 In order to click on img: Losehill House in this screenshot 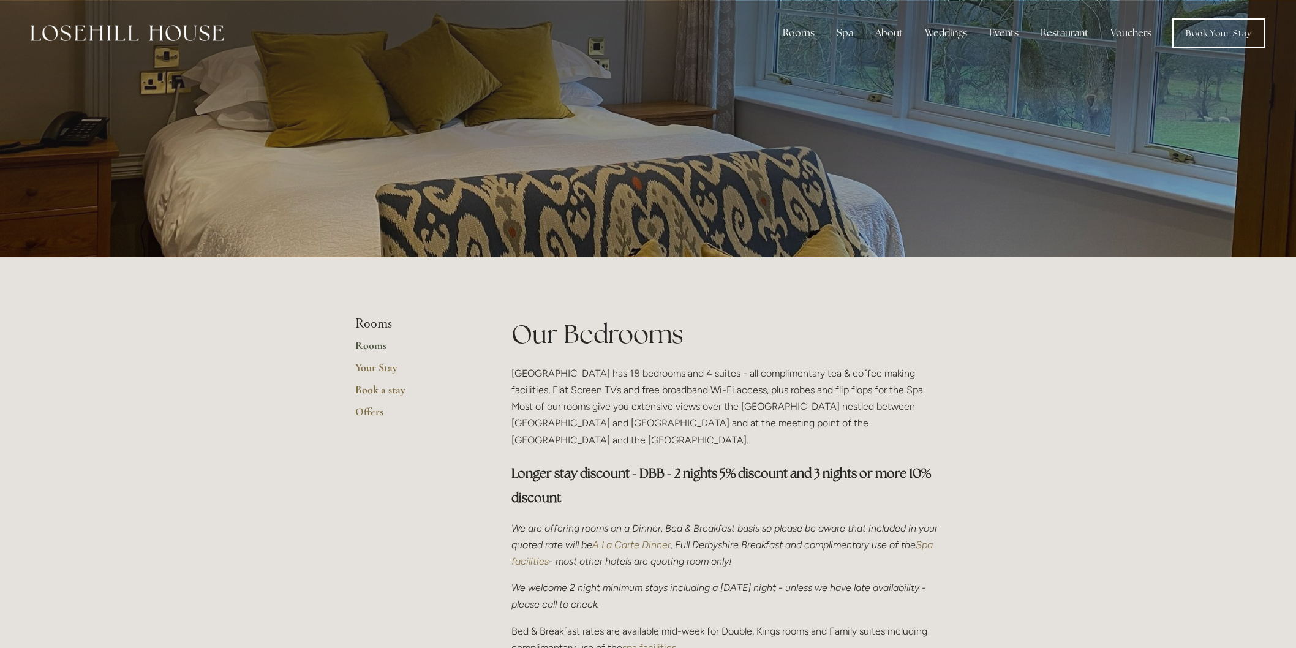, I will do `click(127, 33)`.